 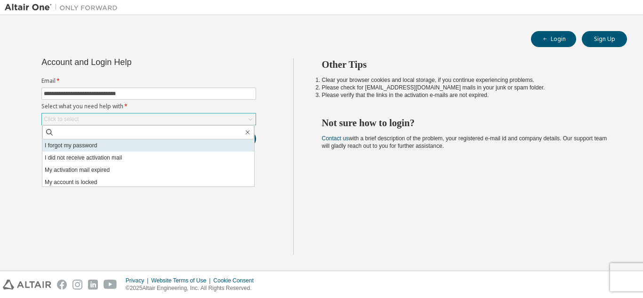 What do you see at coordinates (182, 280) in the screenshot?
I see `div: Website Terms of Use` at bounding box center [182, 280].